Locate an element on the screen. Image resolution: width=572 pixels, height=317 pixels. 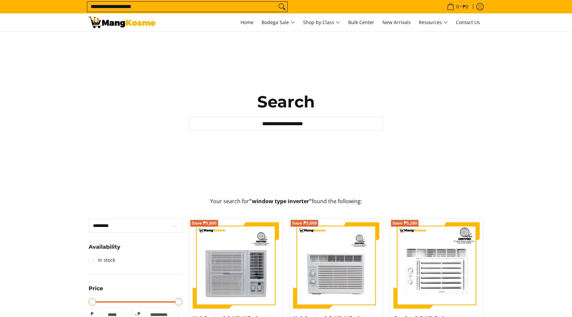
a: Contact Us is located at coordinates (468, 22).